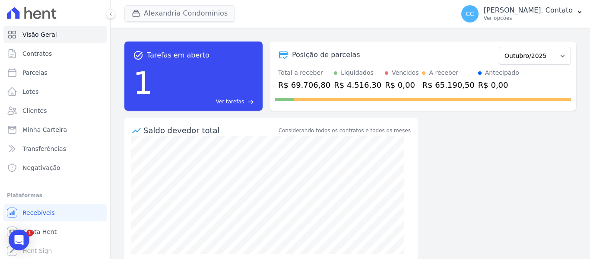 This screenshot has width=590, height=259. Describe the element at coordinates (39, 231) in the screenshot. I see `span: Conta Hent` at that location.